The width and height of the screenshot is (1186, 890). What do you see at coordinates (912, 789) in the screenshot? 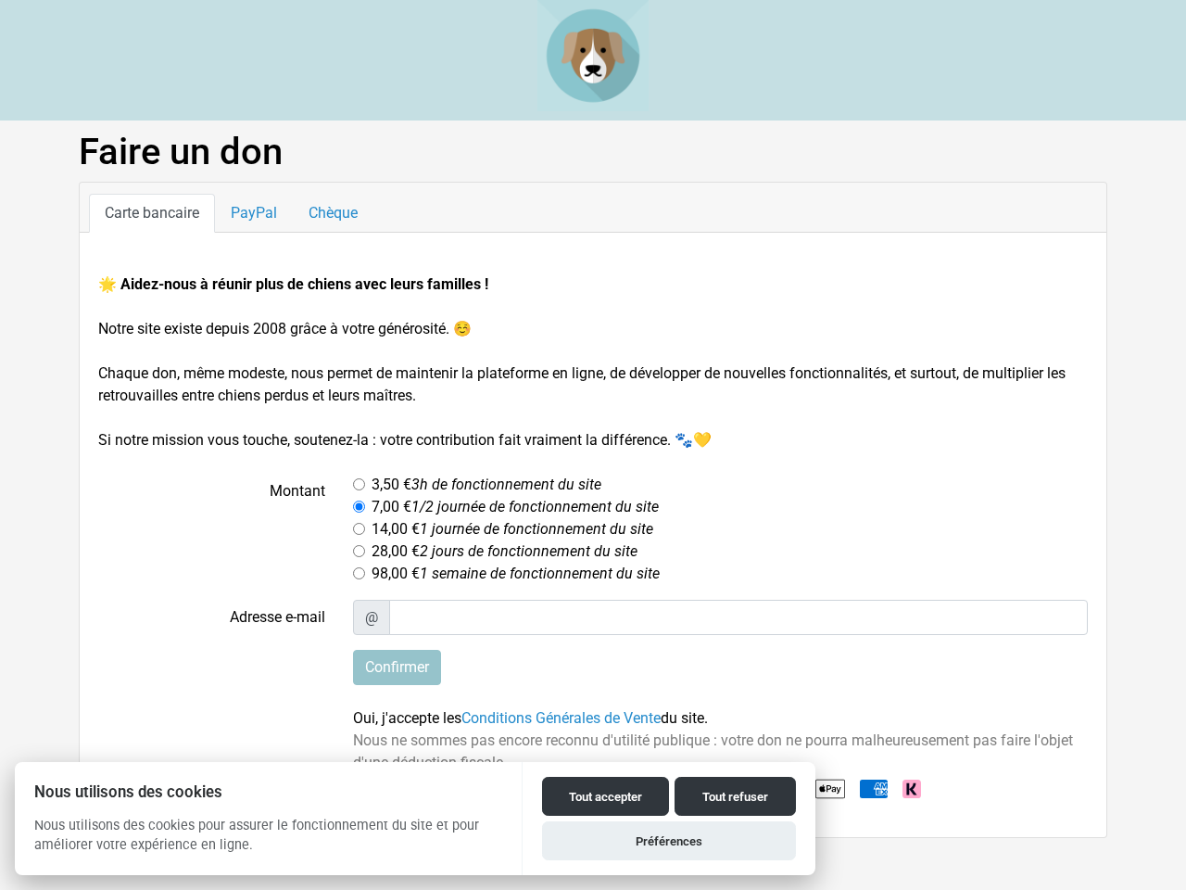
I see `img: Klarna` at bounding box center [912, 789].